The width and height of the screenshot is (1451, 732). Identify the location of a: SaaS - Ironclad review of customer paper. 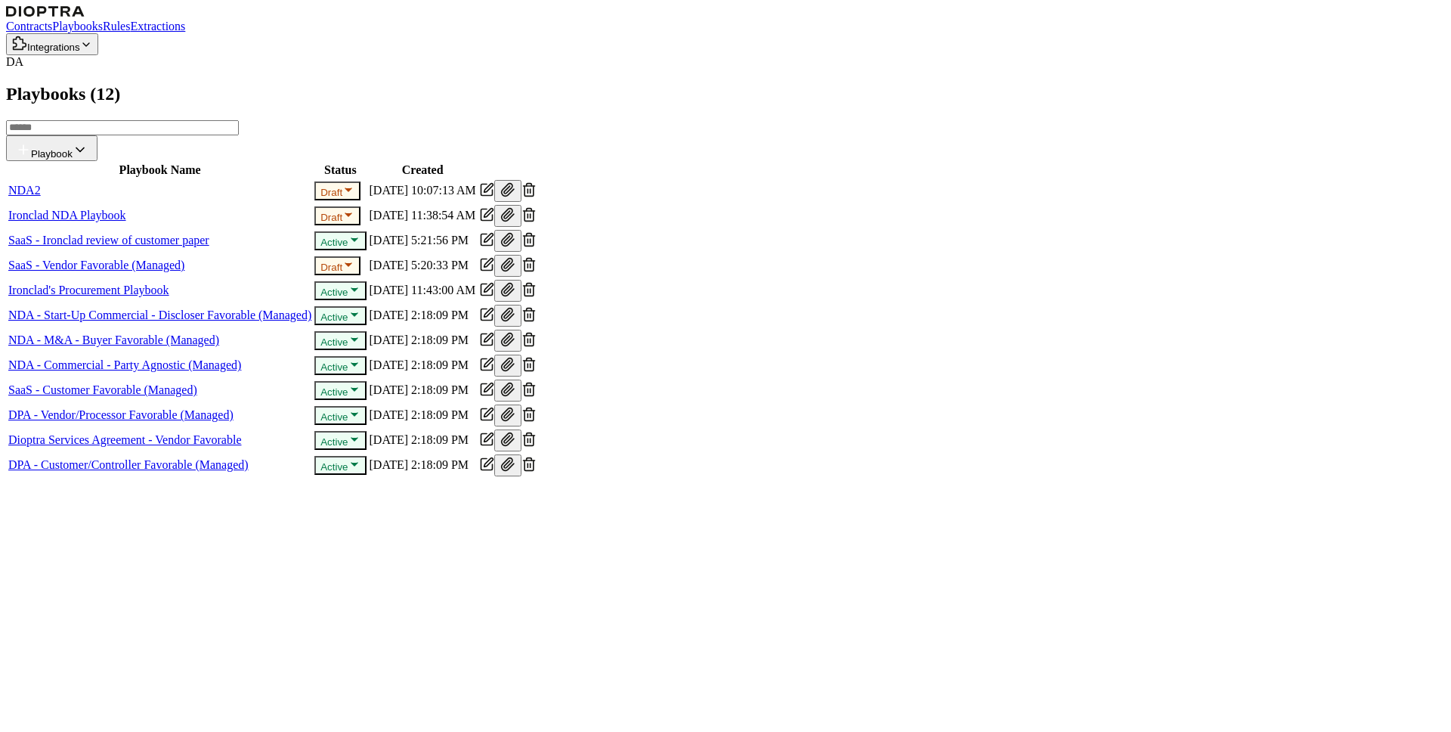
(109, 240).